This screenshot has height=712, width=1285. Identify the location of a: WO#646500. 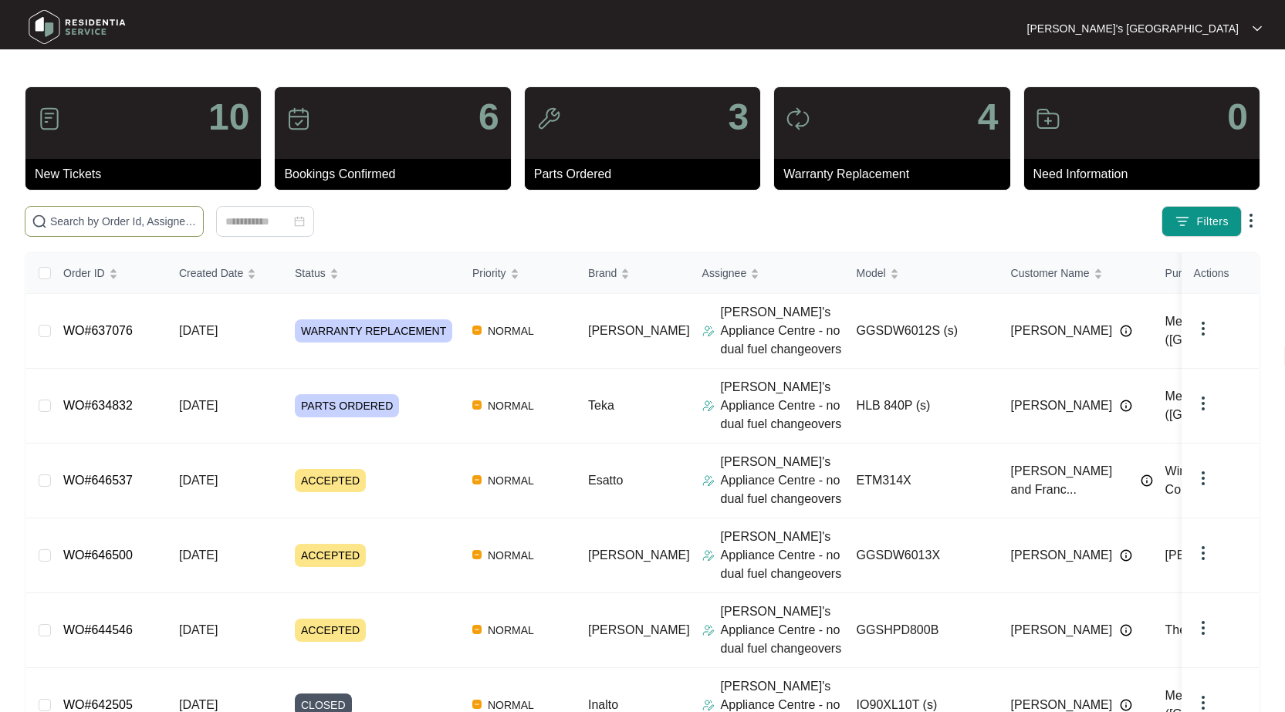
(98, 555).